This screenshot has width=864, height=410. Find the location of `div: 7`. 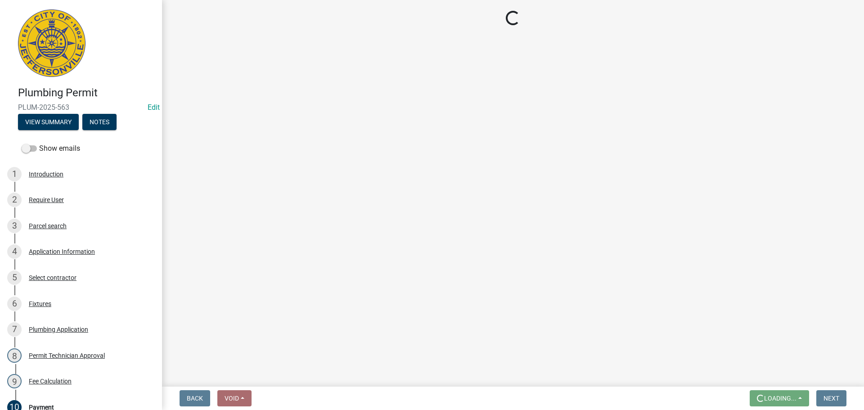

div: 7 is located at coordinates (14, 329).